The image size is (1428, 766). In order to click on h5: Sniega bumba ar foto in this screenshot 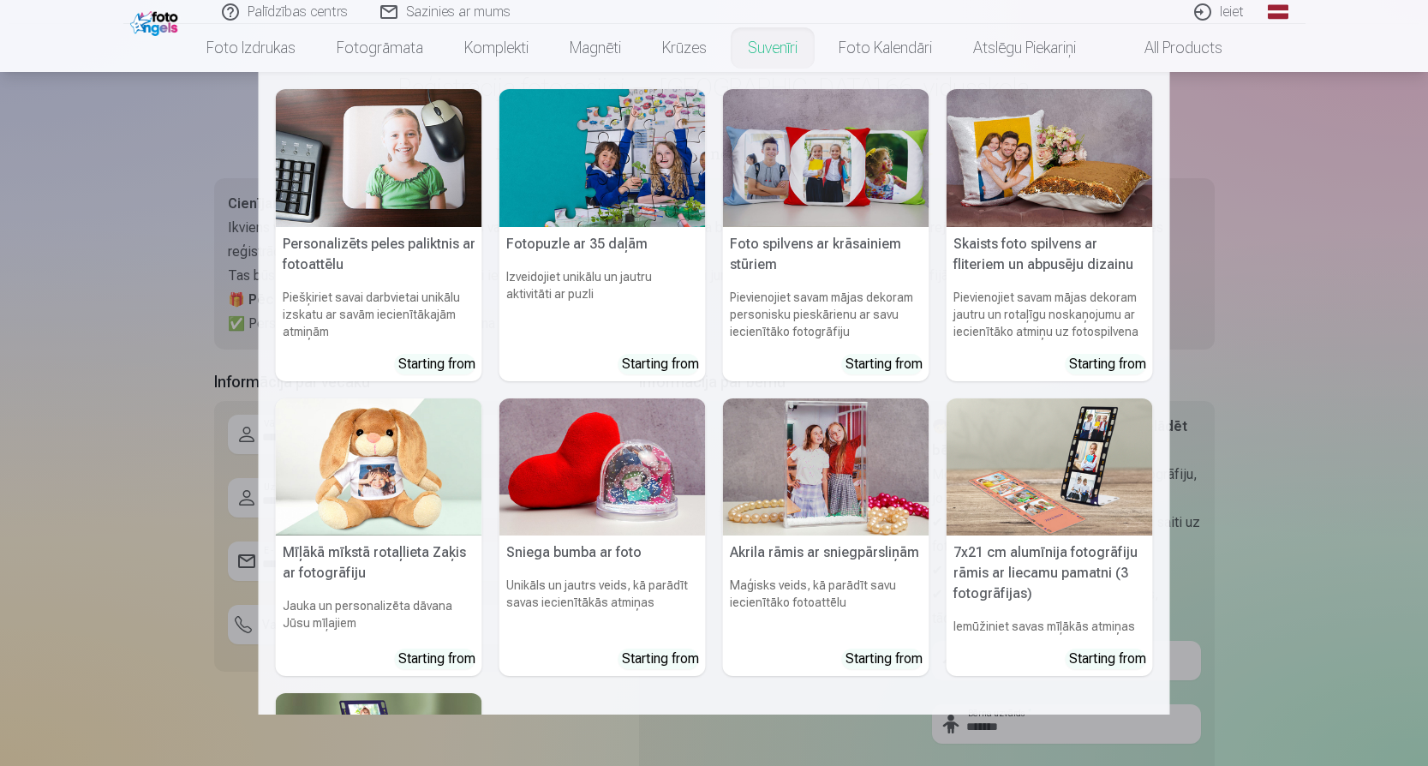, I will do `click(602, 552)`.